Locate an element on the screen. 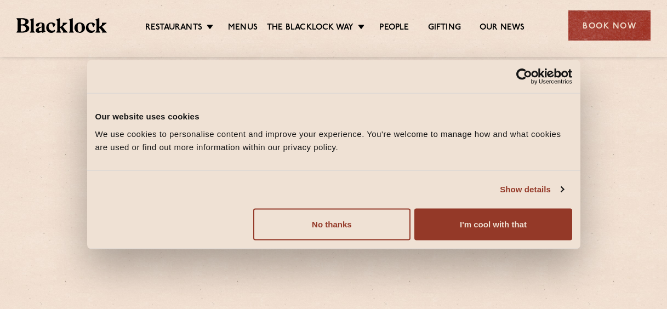 The image size is (667, 309). a: Restaurants is located at coordinates (174, 28).